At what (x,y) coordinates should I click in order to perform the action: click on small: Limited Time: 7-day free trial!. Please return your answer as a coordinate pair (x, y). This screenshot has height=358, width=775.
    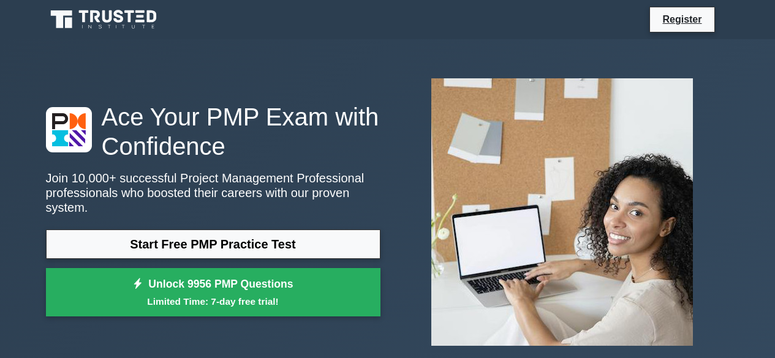
    Looking at the image, I should click on (213, 301).